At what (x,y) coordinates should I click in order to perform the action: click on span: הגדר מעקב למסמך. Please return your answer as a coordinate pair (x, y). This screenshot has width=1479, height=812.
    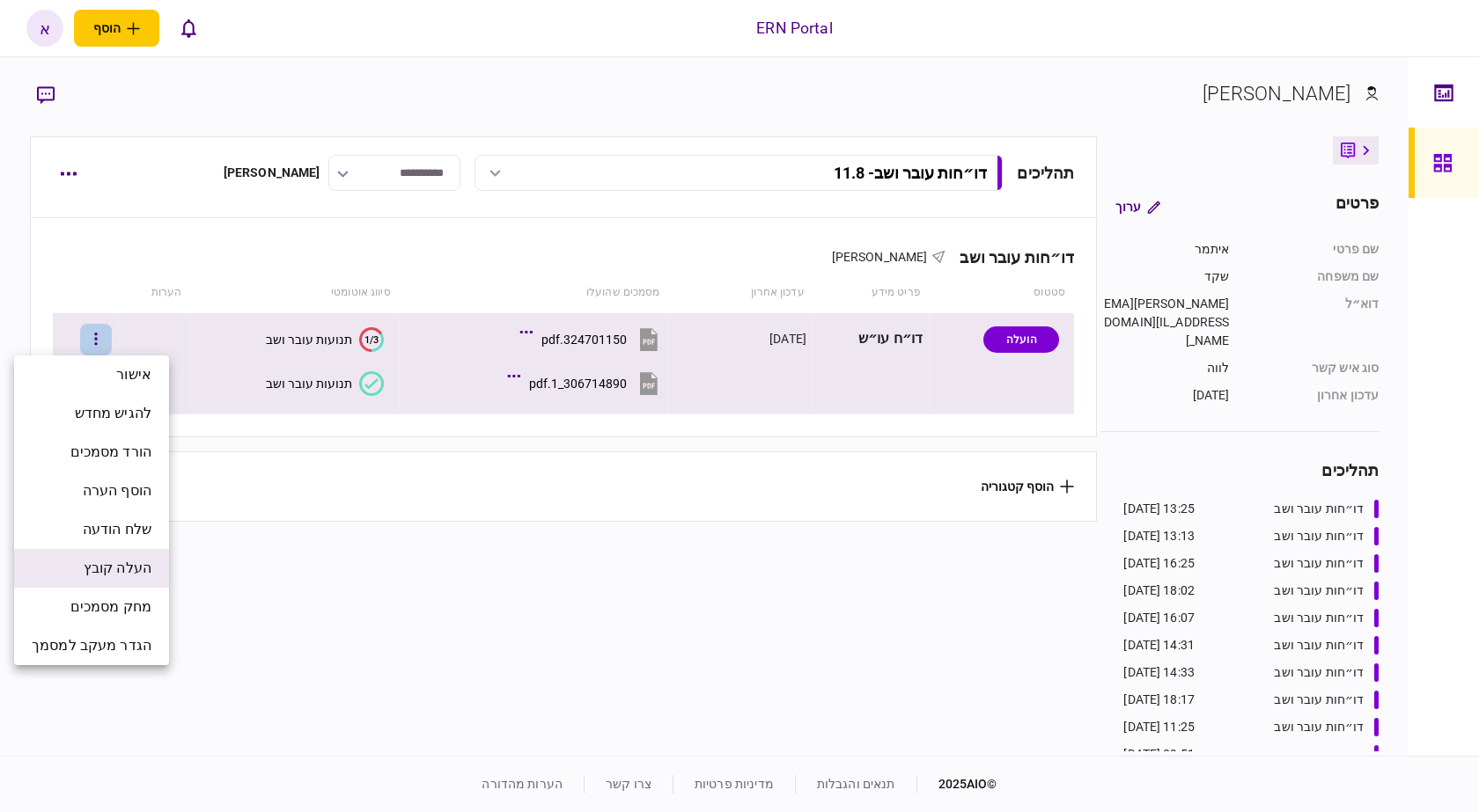
    Looking at the image, I should click on (91, 646).